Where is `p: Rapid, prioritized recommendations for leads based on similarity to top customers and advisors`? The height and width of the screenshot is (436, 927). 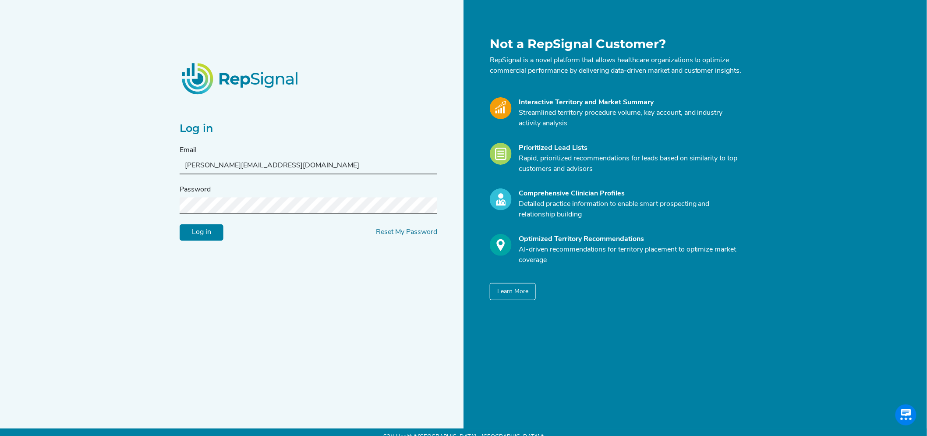 p: Rapid, prioritized recommendations for leads based on similarity to top customers and advisors is located at coordinates (630, 164).